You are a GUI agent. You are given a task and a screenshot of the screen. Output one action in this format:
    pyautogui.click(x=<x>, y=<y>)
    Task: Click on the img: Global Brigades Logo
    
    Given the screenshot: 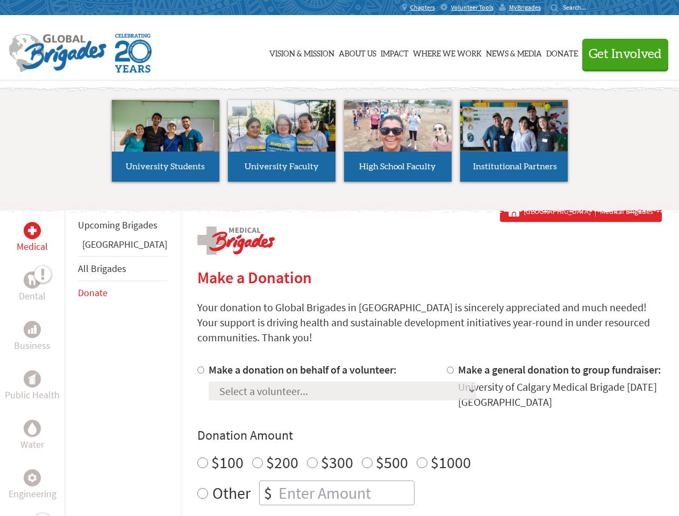 What is the action you would take?
    pyautogui.click(x=57, y=53)
    